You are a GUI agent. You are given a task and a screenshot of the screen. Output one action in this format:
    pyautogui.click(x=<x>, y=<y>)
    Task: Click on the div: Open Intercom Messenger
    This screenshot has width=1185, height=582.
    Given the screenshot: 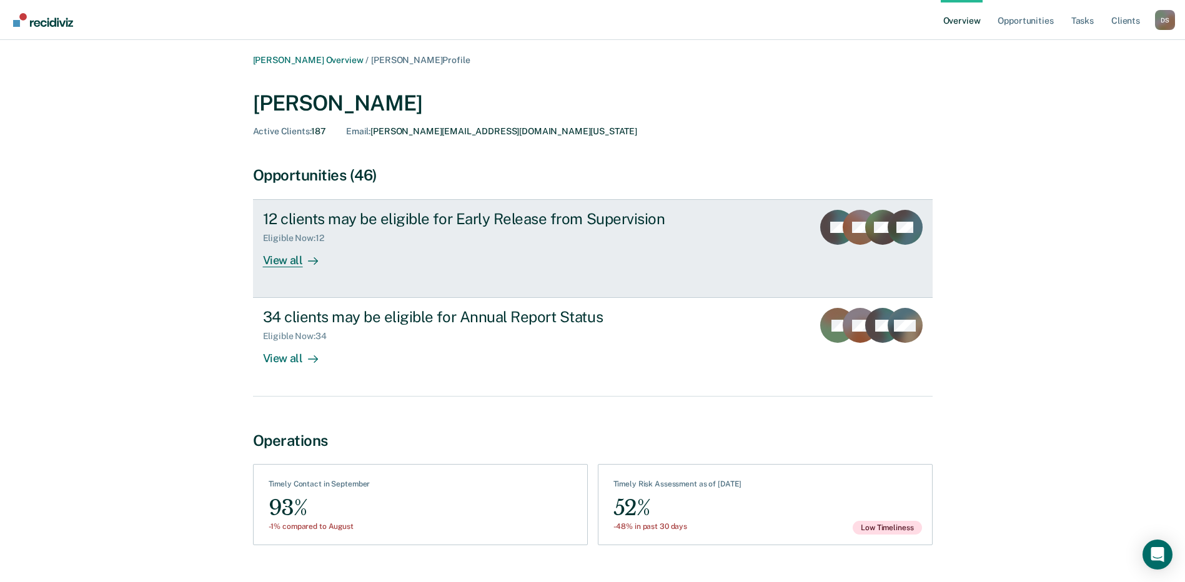 What is the action you would take?
    pyautogui.click(x=1157, y=555)
    